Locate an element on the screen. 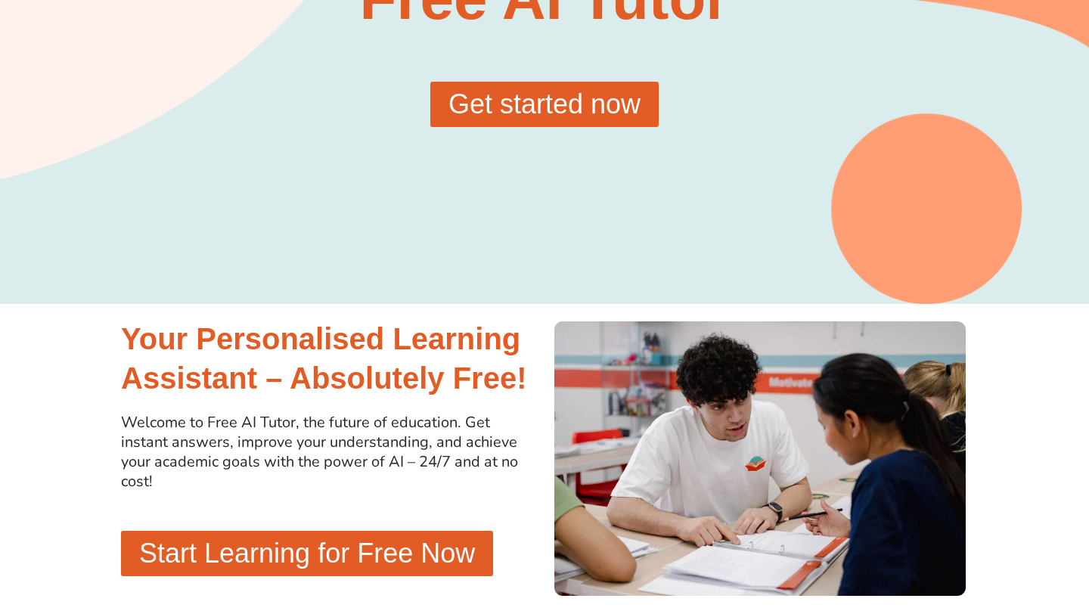 This screenshot has height=614, width=1089. div: Chat Widget is located at coordinates (959, 529).